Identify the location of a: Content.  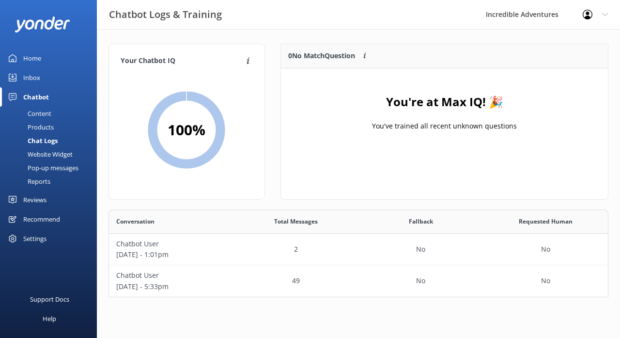
(51, 113).